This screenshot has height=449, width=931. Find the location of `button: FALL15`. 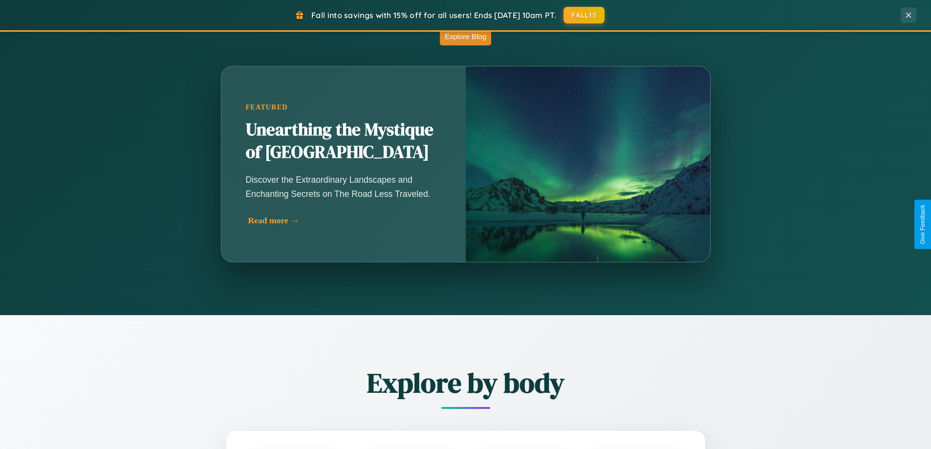

button: FALL15 is located at coordinates (584, 15).